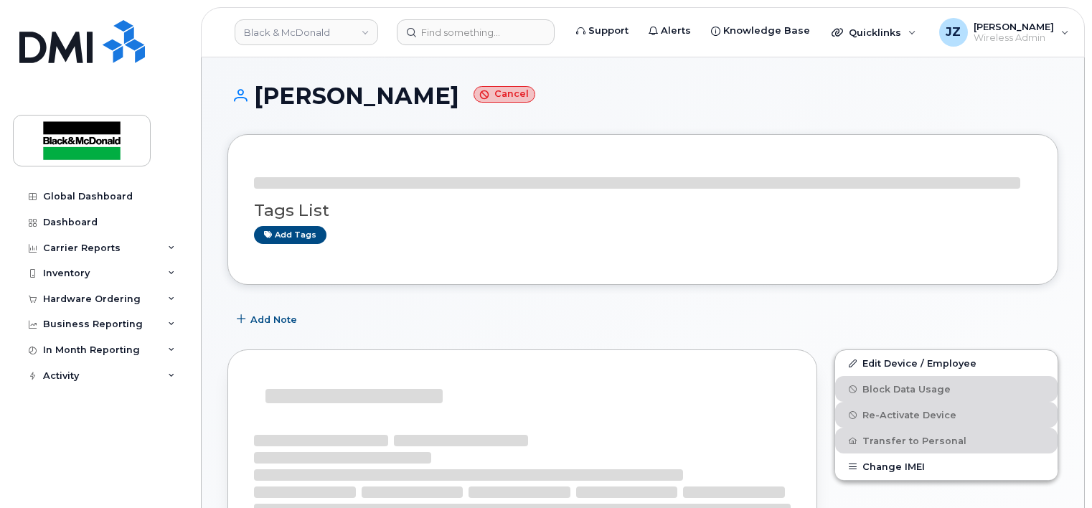  I want to click on h3: Tags List, so click(643, 210).